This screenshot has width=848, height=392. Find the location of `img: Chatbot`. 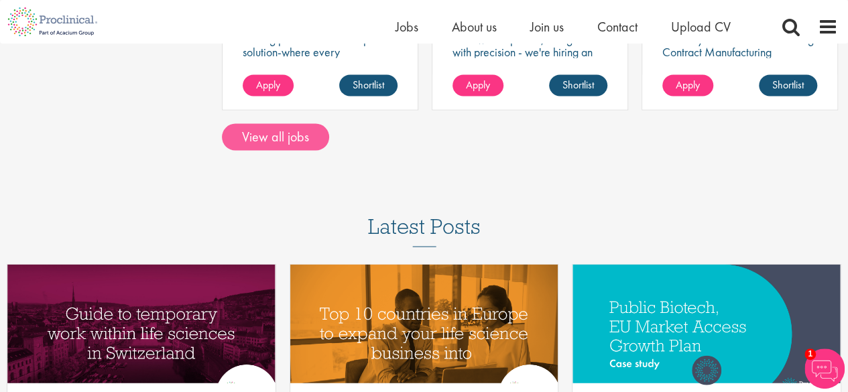

img: Chatbot is located at coordinates (825, 369).